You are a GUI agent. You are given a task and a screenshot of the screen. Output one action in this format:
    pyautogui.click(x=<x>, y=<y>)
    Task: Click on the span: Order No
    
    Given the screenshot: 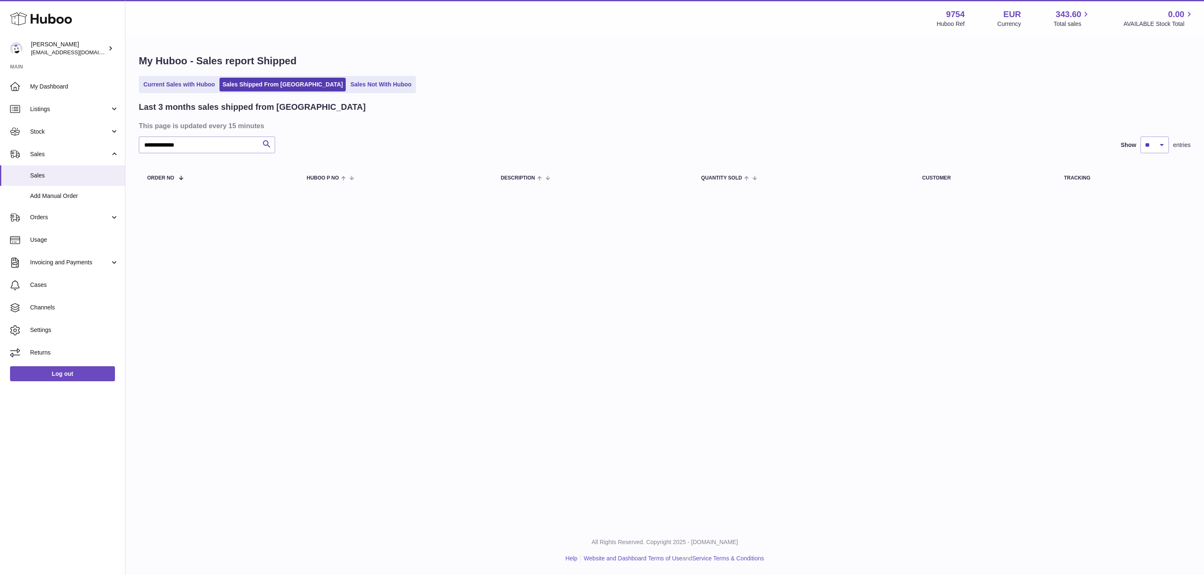 What is the action you would take?
    pyautogui.click(x=160, y=178)
    